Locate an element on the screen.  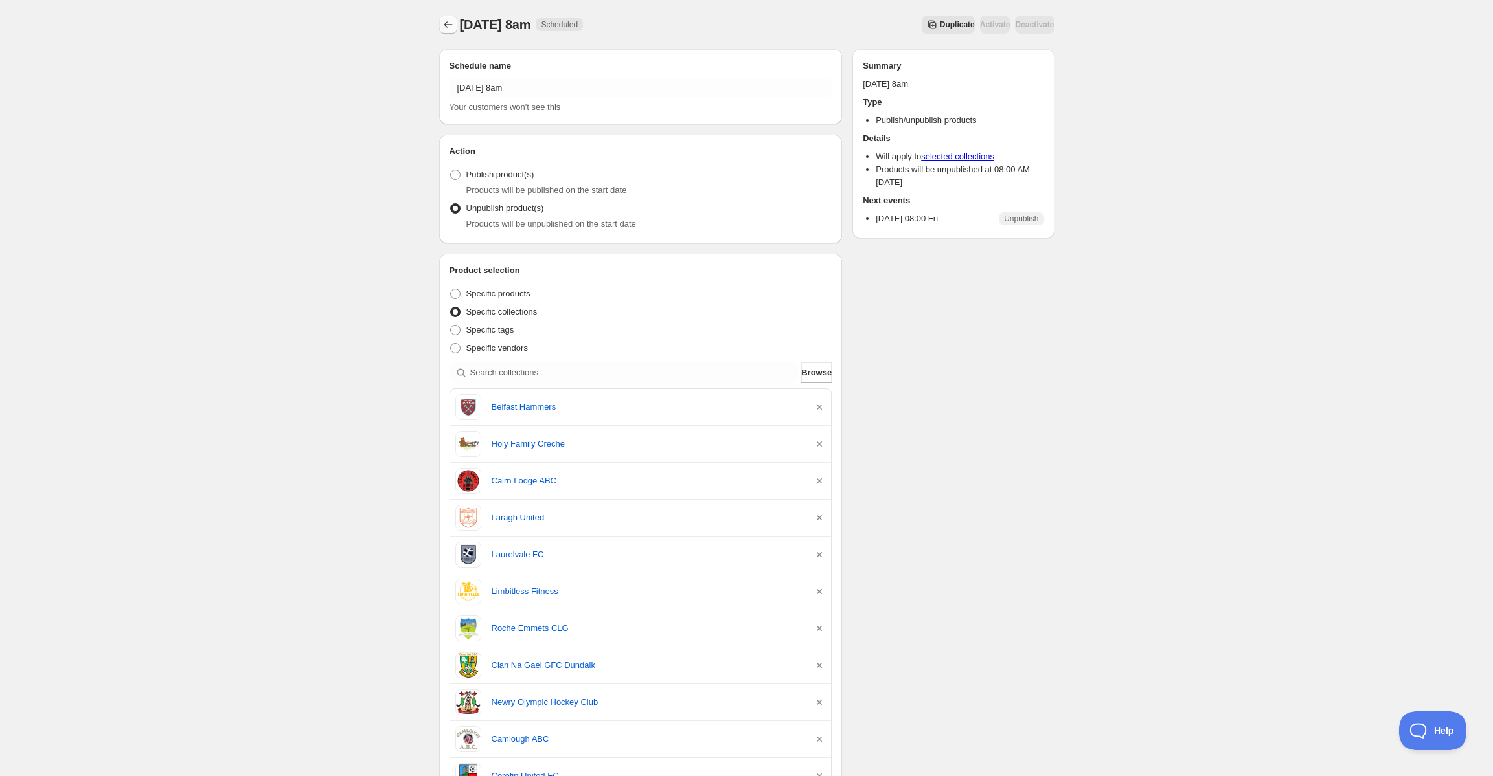
button: Secondary action label is located at coordinates (948, 25).